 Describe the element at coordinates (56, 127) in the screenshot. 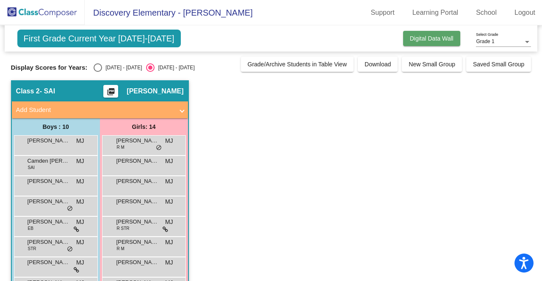

I see `div: Boys : 10` at that location.